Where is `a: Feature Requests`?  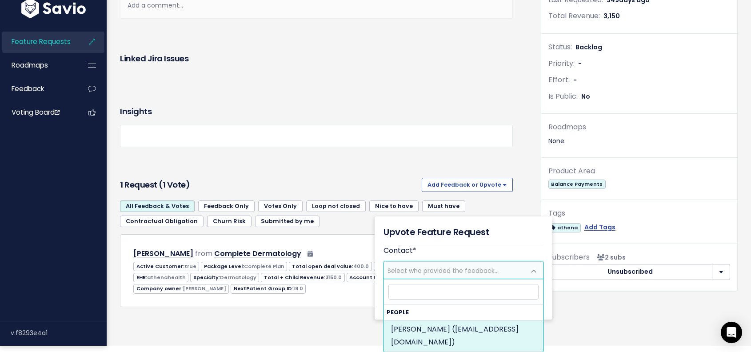 a: Feature Requests is located at coordinates (38, 42).